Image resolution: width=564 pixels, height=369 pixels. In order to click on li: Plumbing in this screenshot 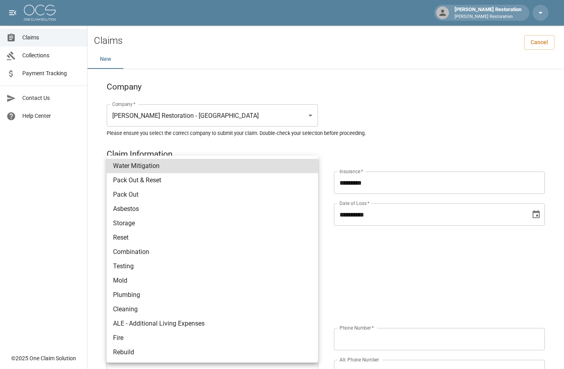, I will do `click(212, 295)`.